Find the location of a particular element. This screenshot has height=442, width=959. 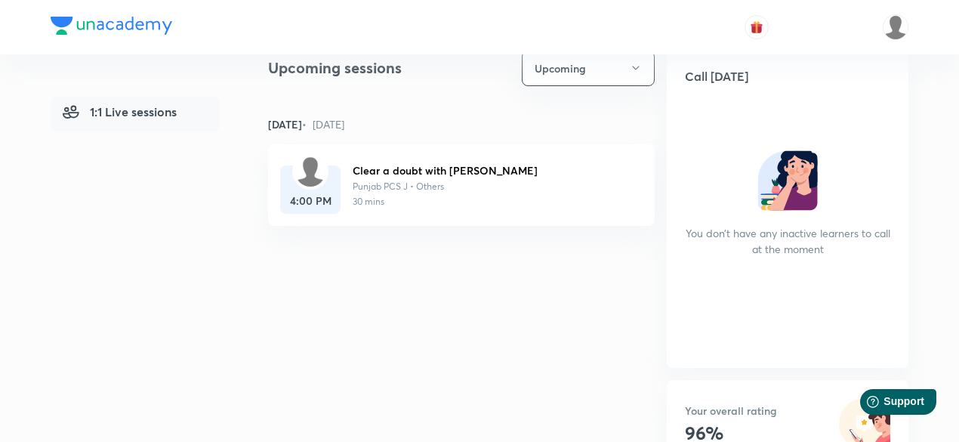

span: 1:1 Live sessions is located at coordinates (119, 112).